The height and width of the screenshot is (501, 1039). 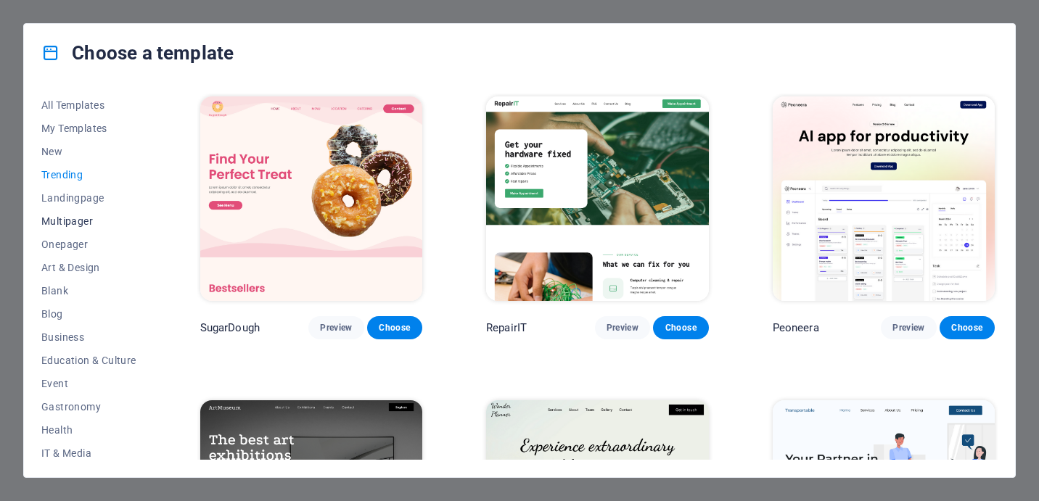 What do you see at coordinates (89, 361) in the screenshot?
I see `span: Education & Culture` at bounding box center [89, 361].